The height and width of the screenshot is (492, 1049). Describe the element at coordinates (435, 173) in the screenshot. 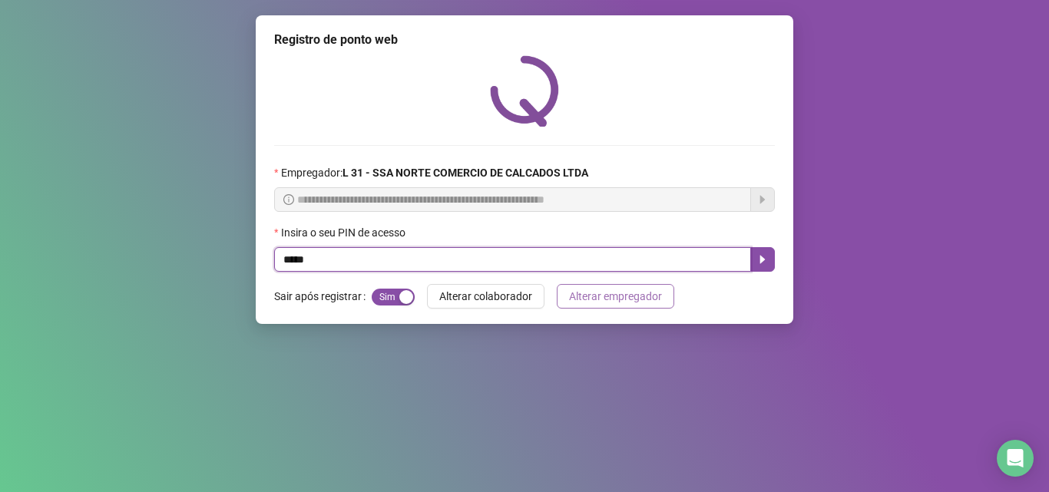

I see `span: Empregador :` at that location.